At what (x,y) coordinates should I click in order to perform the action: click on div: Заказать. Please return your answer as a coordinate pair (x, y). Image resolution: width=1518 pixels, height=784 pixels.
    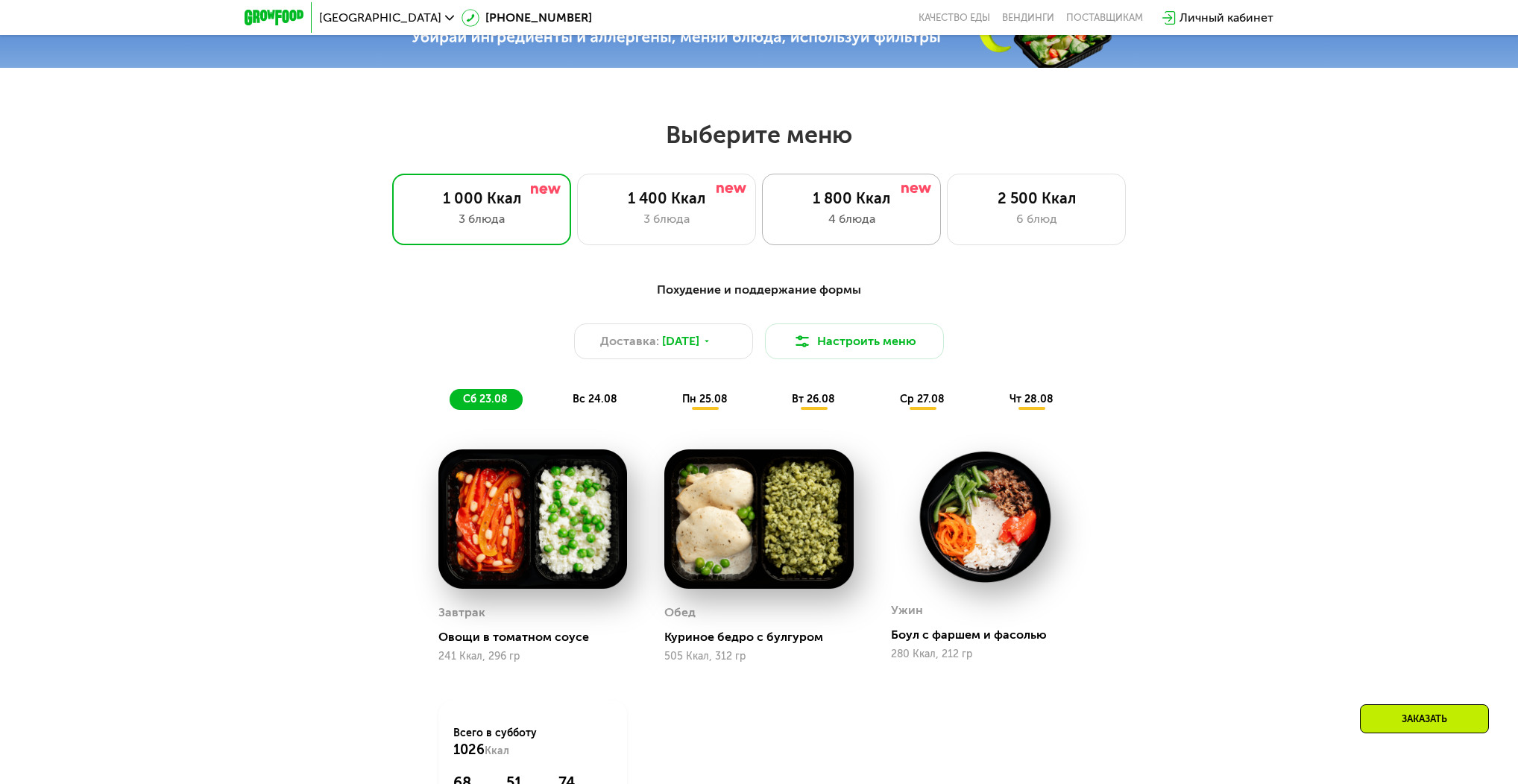
    Looking at the image, I should click on (1424, 718).